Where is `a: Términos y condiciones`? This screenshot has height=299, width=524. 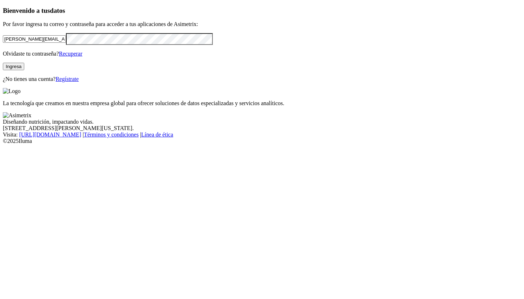 a: Términos y condiciones is located at coordinates (111, 134).